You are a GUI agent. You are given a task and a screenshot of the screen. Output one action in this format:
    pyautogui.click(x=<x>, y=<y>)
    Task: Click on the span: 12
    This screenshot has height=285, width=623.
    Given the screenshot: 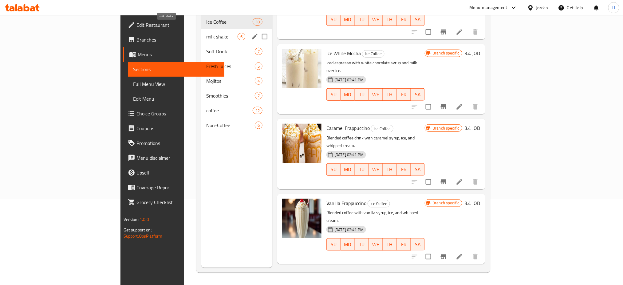 What is the action you would take?
    pyautogui.click(x=258, y=110)
    